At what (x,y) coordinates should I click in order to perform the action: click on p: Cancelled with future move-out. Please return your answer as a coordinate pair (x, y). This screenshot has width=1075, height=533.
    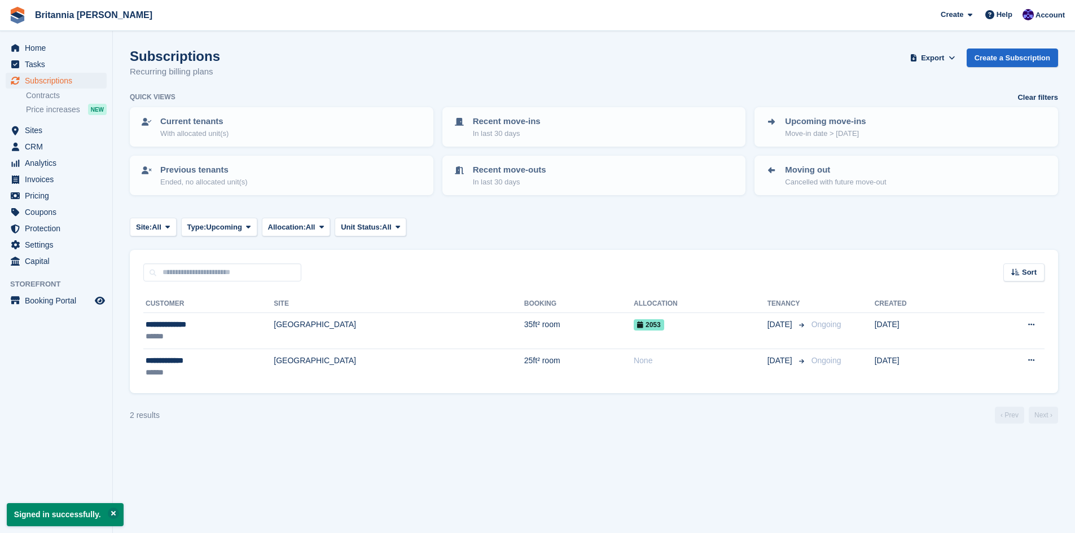
    Looking at the image, I should click on (835, 182).